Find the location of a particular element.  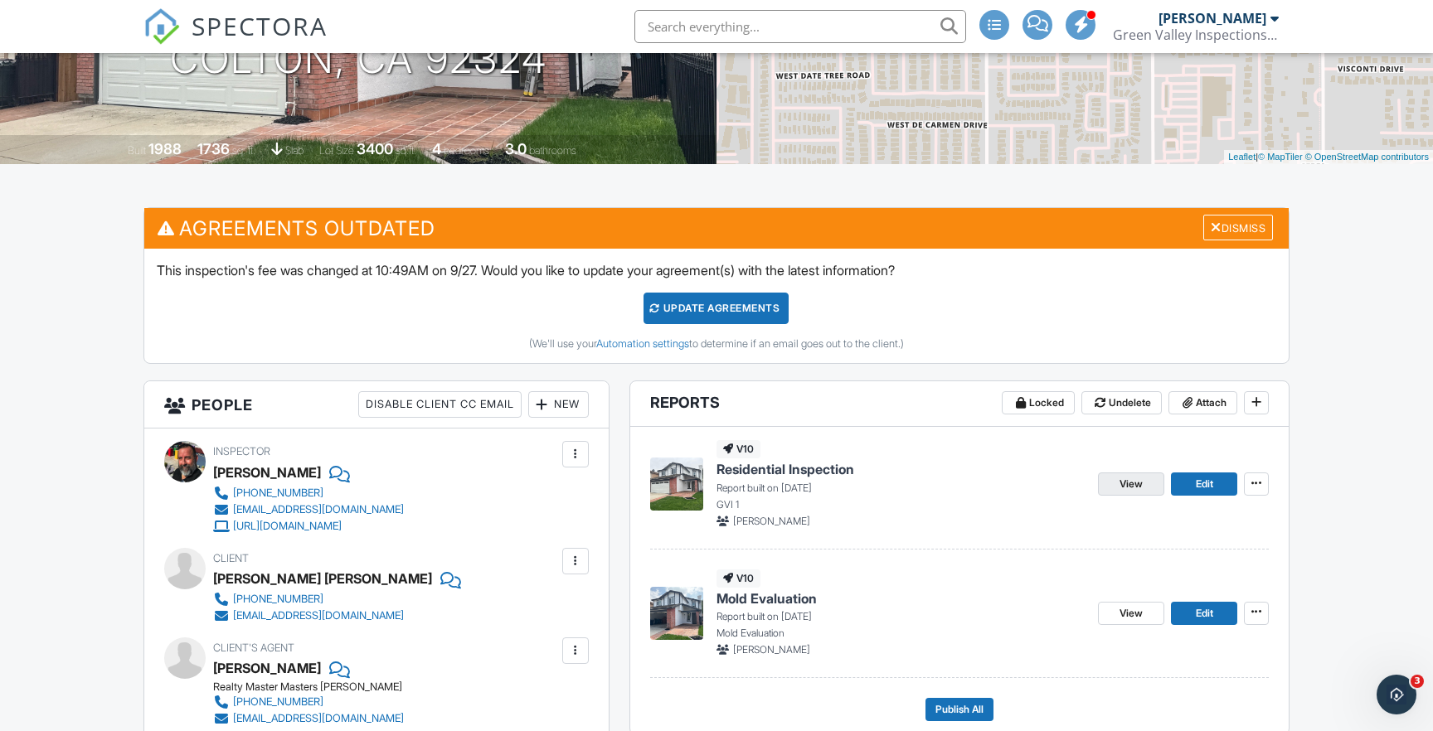

span: Built is located at coordinates (137, 150).